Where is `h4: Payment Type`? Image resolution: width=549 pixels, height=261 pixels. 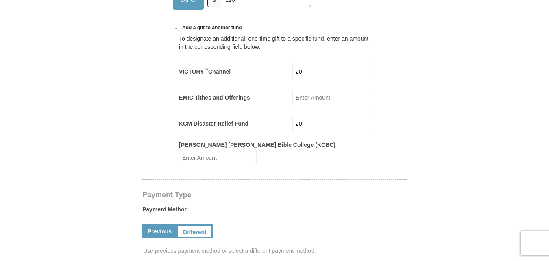
h4: Payment Type is located at coordinates (274, 195).